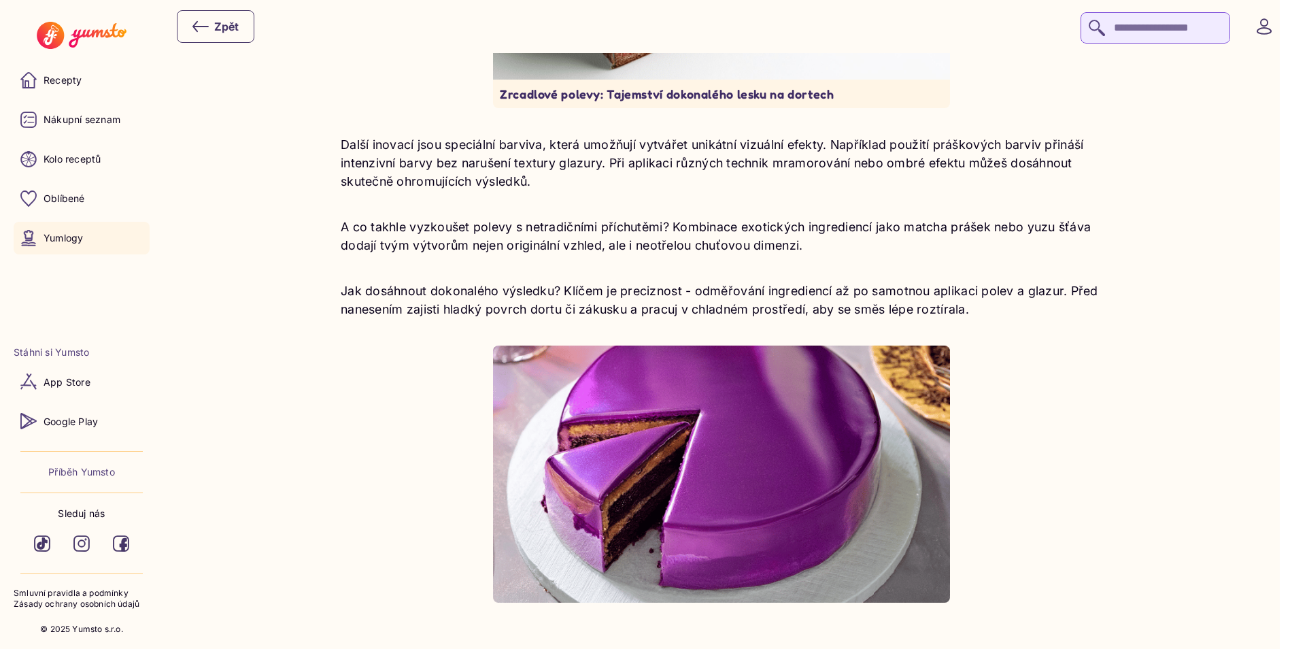  What do you see at coordinates (82, 120) in the screenshot?
I see `a: Nákupní seznam` at bounding box center [82, 120].